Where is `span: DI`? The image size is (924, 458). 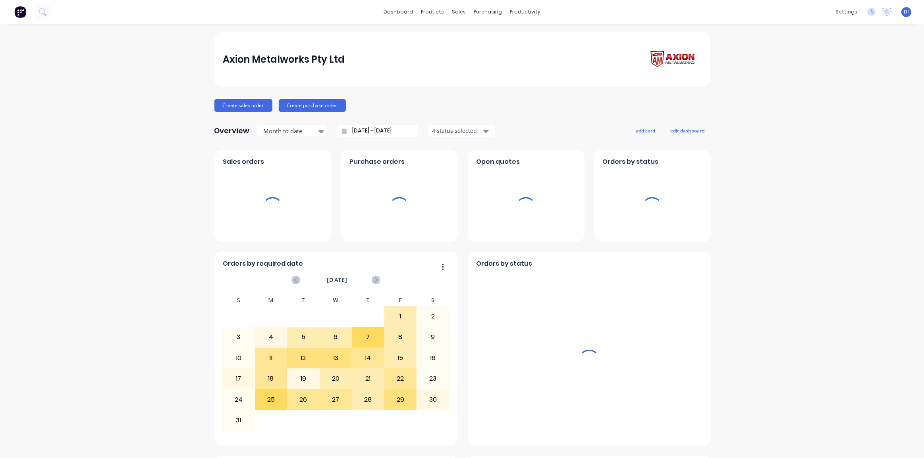
span: DI is located at coordinates (906, 12).